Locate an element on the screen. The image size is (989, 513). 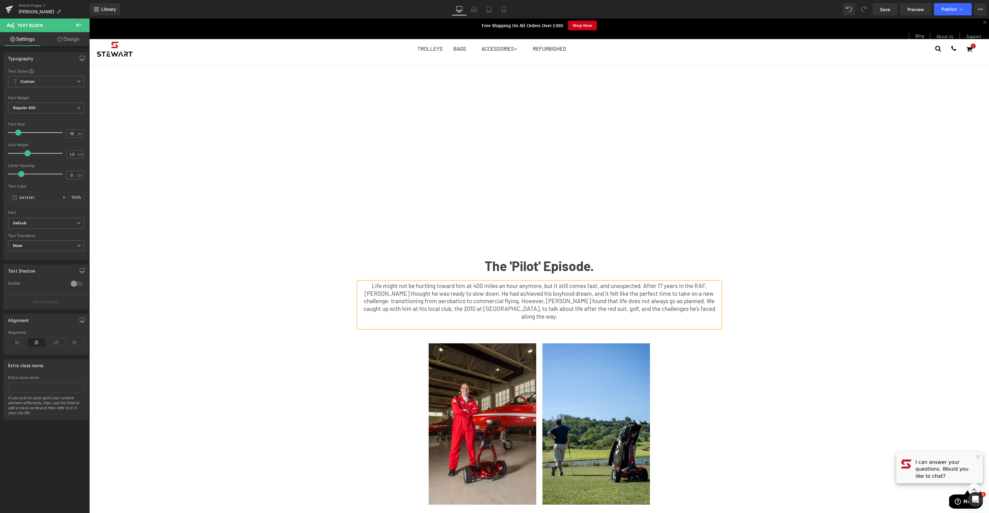
span: Help is located at coordinates (20, 7).